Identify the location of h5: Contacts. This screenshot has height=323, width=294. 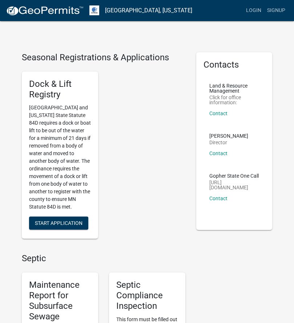
(234, 65).